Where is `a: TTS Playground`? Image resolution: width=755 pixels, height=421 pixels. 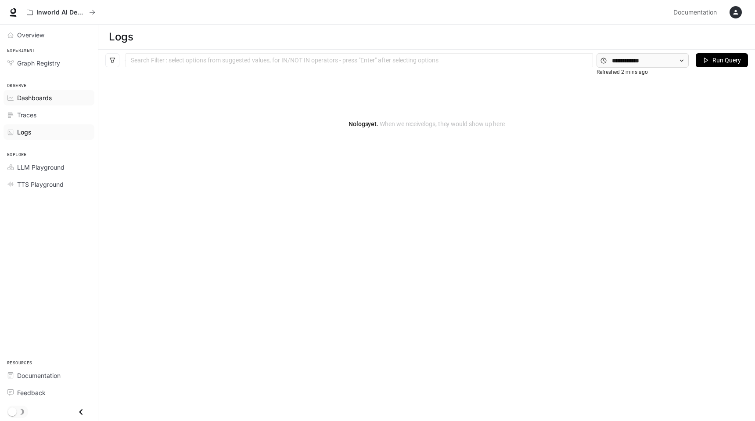
a: TTS Playground is located at coordinates (49, 184).